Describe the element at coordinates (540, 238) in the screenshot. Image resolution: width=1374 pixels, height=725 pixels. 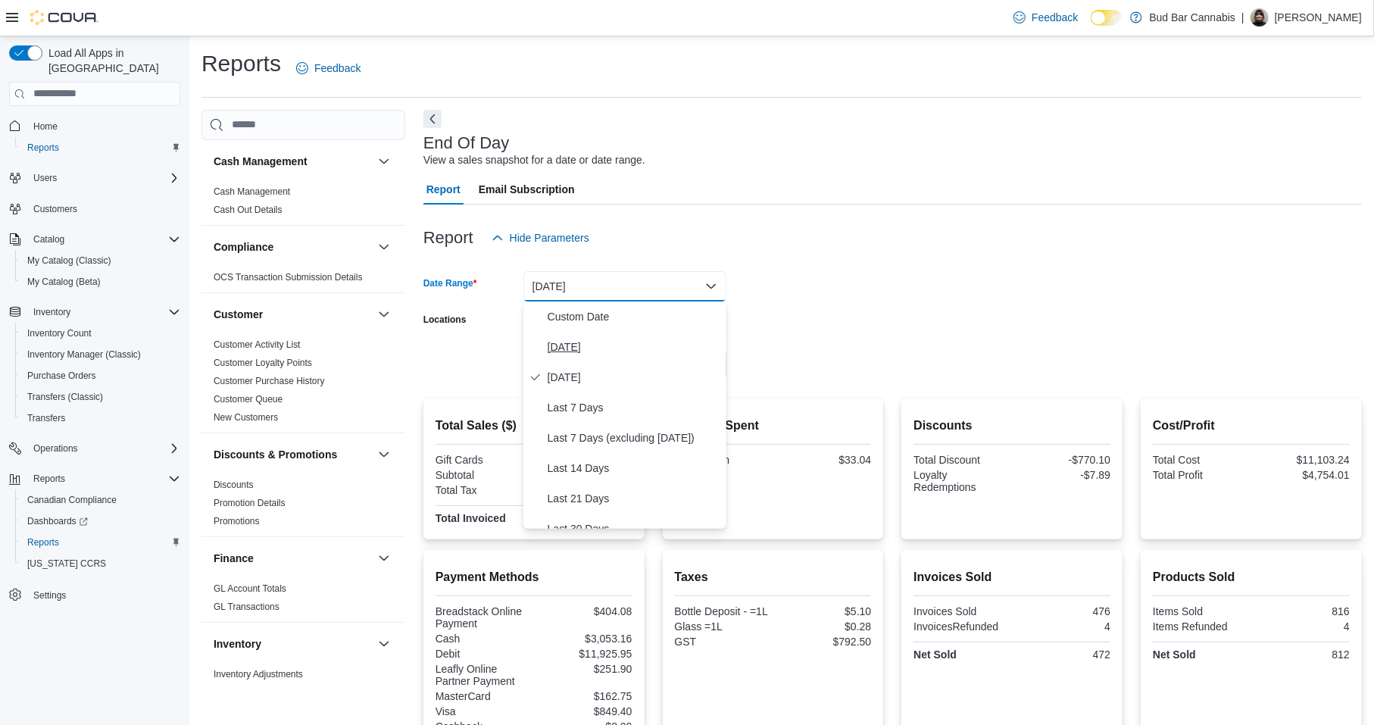
I see `button: Hide Parameters` at that location.